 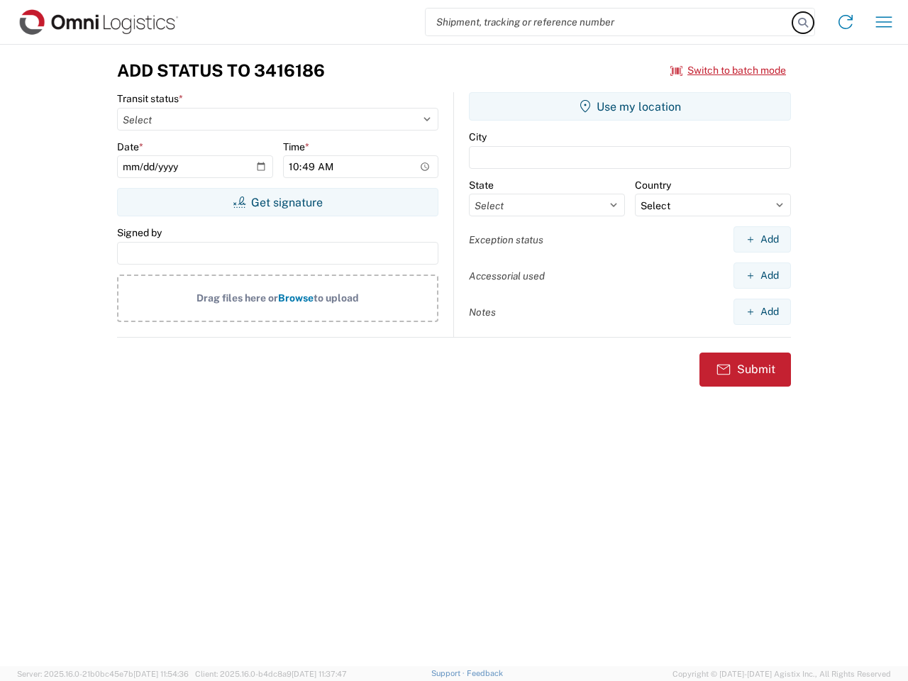 What do you see at coordinates (296, 298) in the screenshot?
I see `span: Browse` at bounding box center [296, 298].